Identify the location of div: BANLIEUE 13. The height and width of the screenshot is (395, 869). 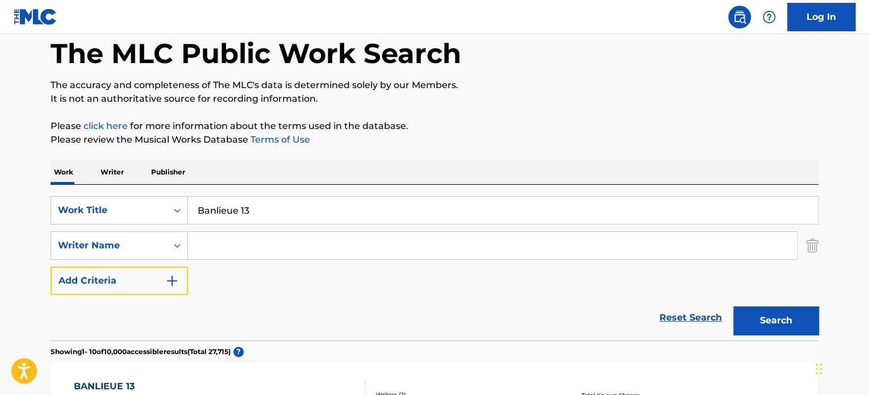
(124, 386).